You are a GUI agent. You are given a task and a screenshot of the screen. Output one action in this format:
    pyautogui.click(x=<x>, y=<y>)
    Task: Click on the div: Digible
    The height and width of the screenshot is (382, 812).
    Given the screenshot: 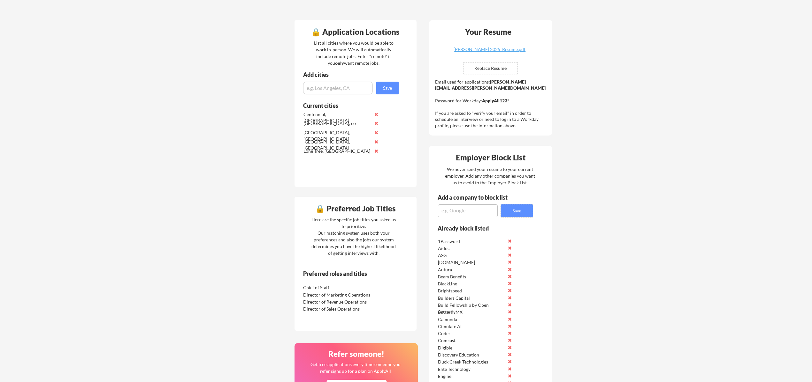 What is the action you would take?
    pyautogui.click(x=471, y=348)
    